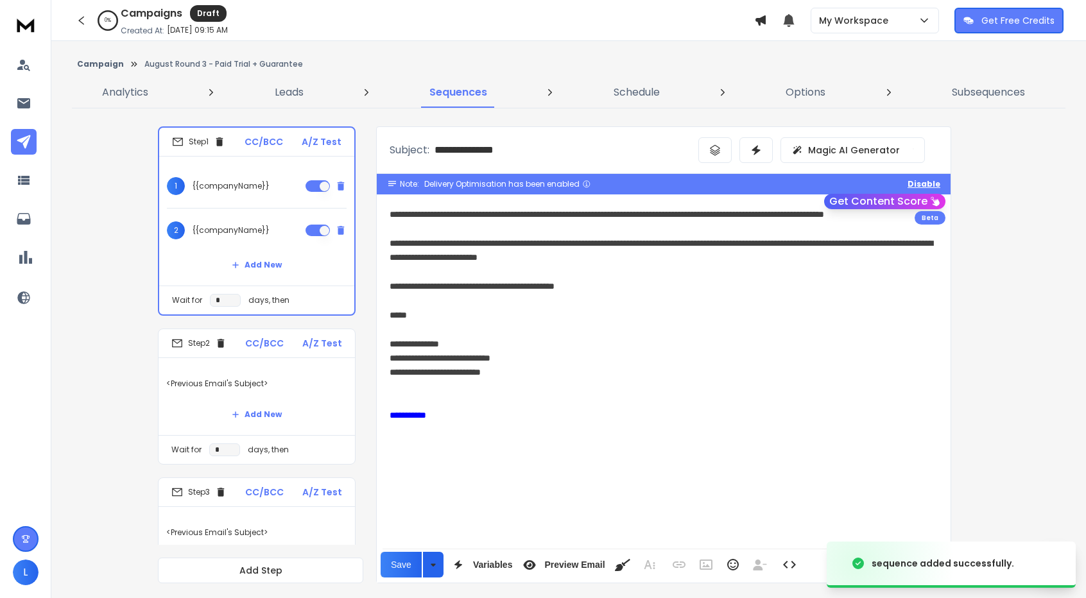  Describe the element at coordinates (806, 92) in the screenshot. I see `a: Options` at that location.